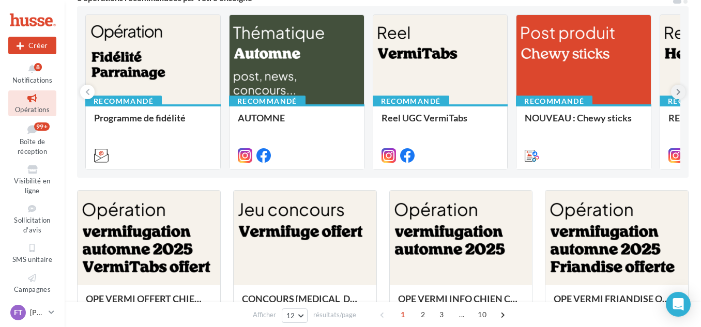  Describe the element at coordinates (38, 67) in the screenshot. I see `div: 8` at that location.